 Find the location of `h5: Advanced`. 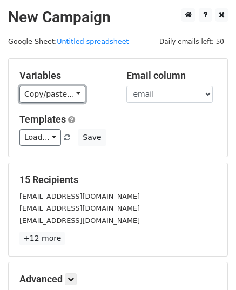

h5: Advanced is located at coordinates (118, 279).